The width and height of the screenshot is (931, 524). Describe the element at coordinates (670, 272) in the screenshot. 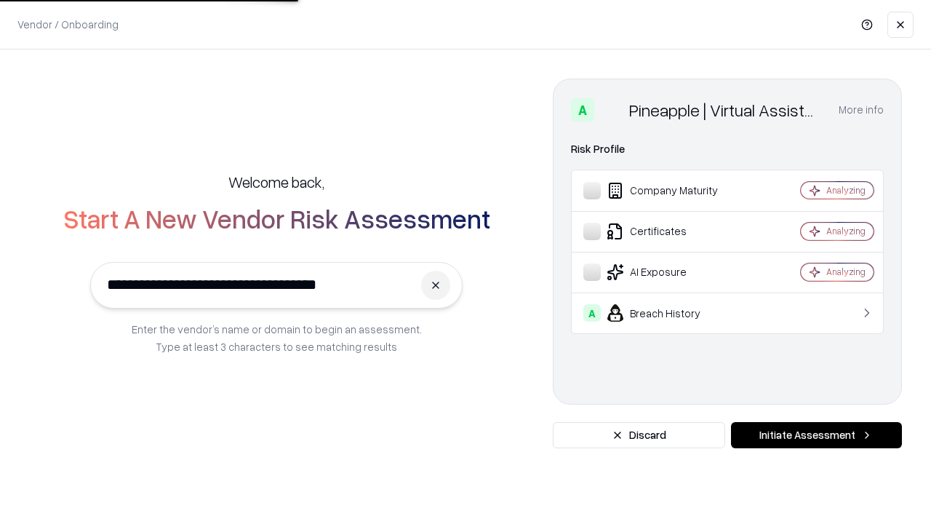

I see `div: AI Exposure` at that location.